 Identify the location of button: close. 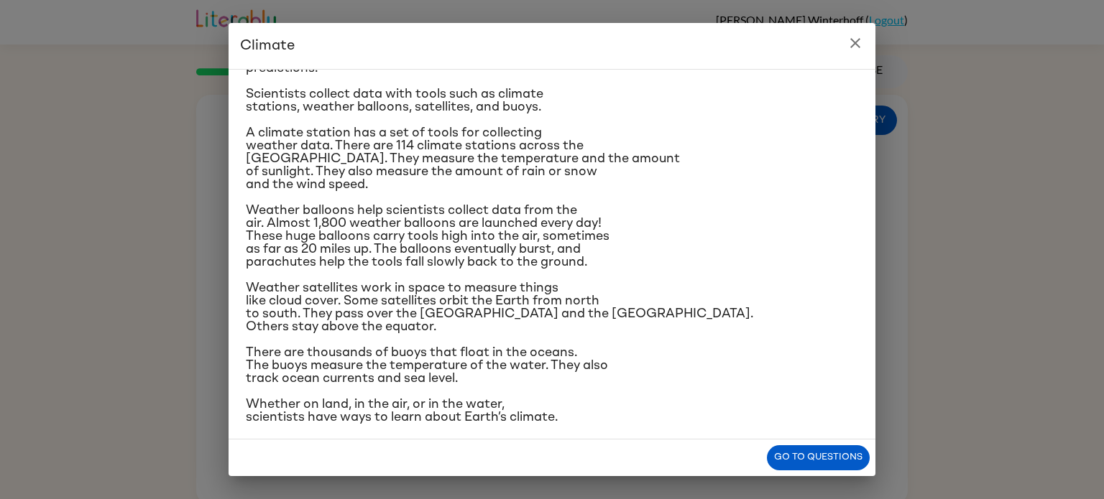
(855, 43).